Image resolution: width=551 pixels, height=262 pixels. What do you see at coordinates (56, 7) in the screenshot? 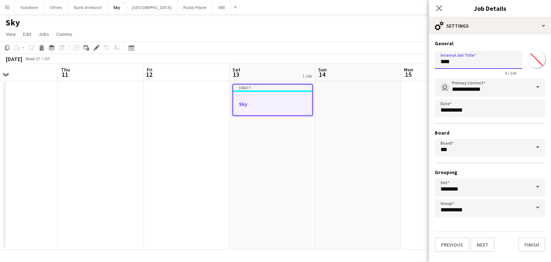
I see `button: Others` at bounding box center [56, 7].